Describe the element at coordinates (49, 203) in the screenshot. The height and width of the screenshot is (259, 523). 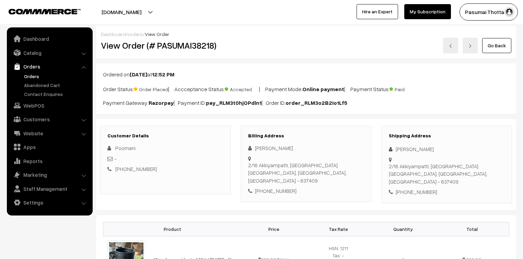
I see `a: Settings` at that location.